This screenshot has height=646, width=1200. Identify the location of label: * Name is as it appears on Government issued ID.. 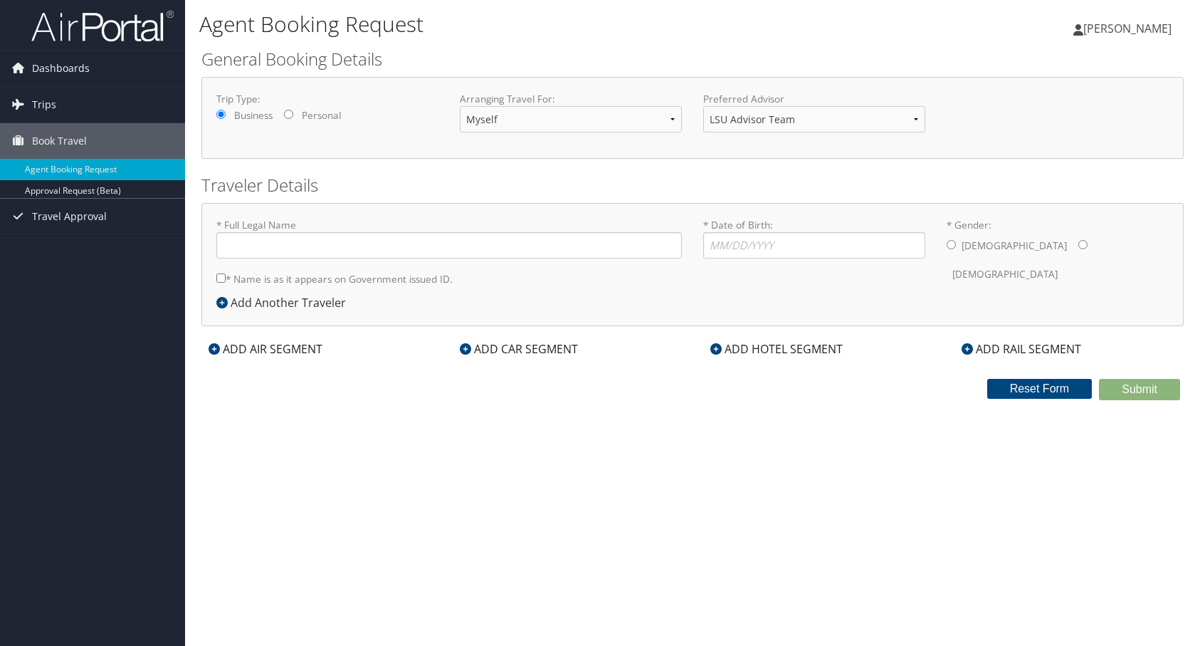
(335, 278).